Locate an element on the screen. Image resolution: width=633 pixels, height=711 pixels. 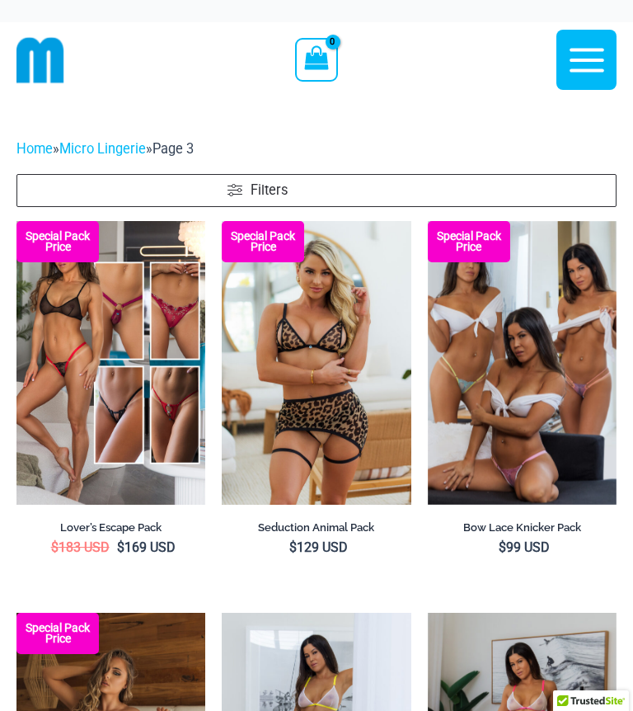
img: cropped mm emblem is located at coordinates (40, 60).